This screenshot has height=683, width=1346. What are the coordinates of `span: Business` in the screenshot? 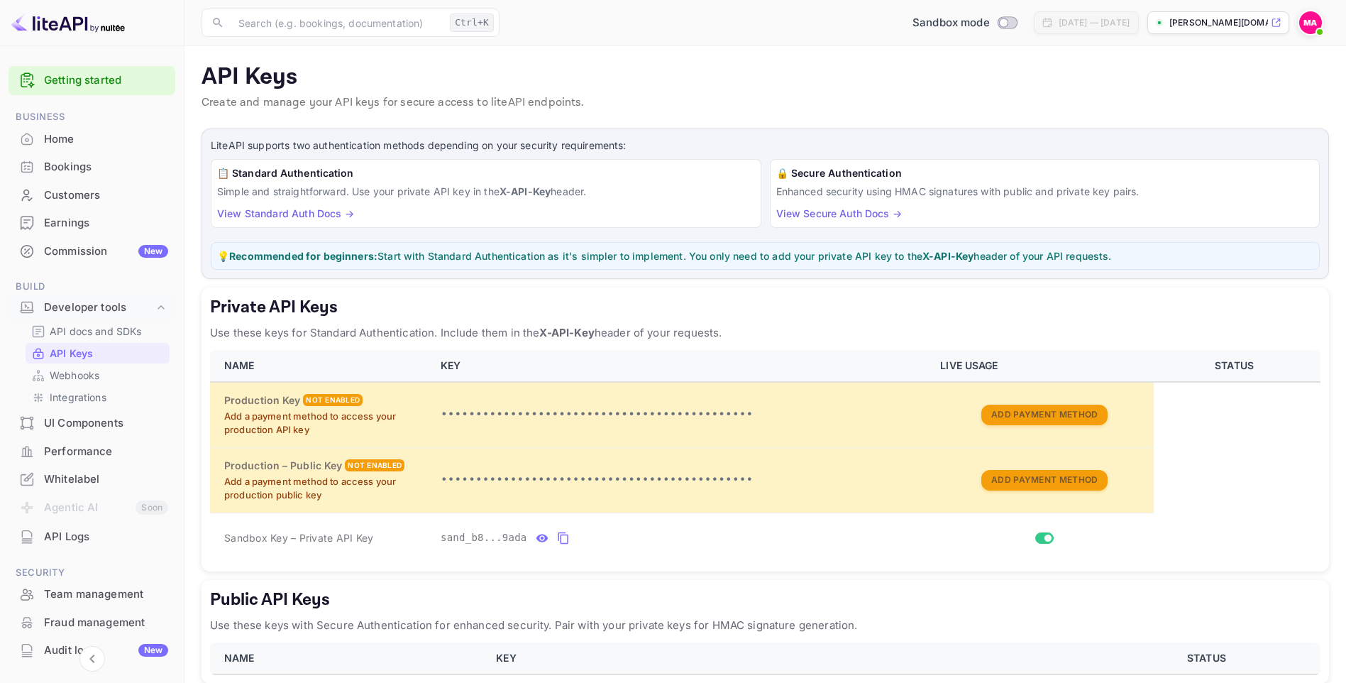 It's located at (92, 117).